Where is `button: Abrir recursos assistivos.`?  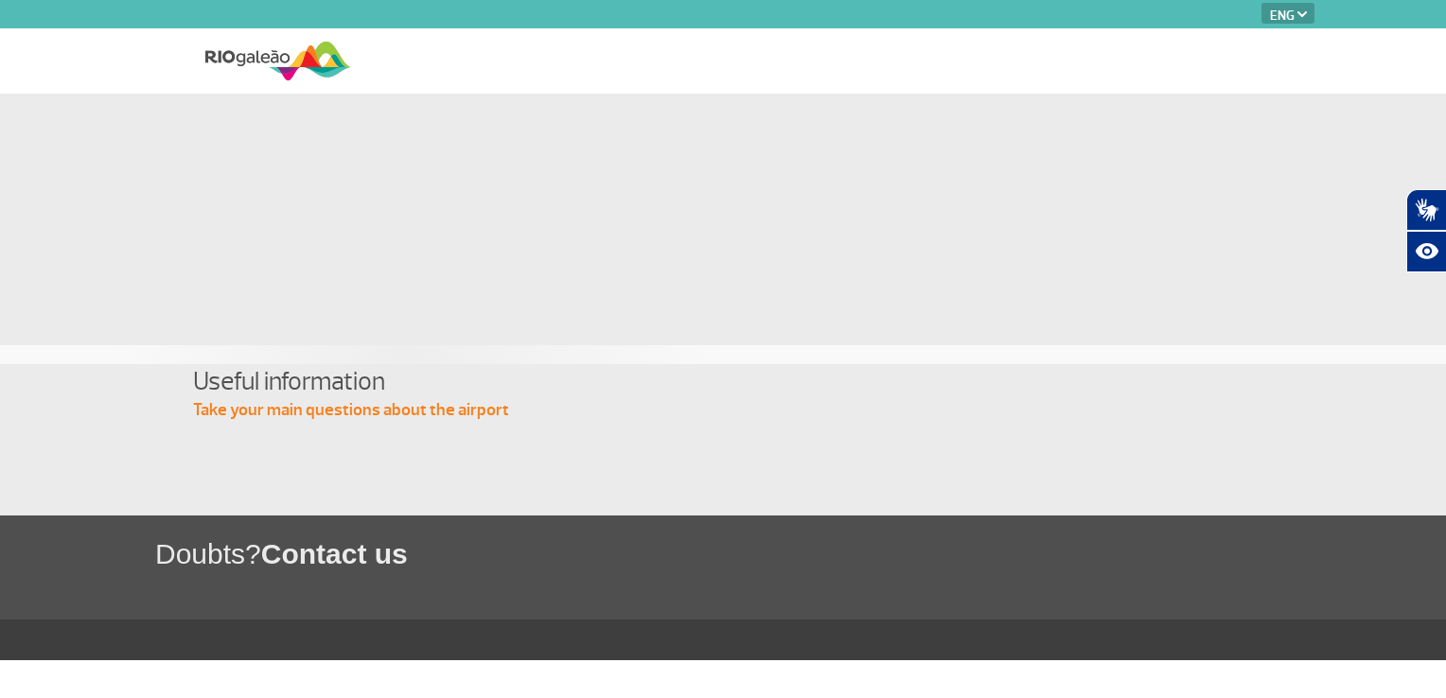
button: Abrir recursos assistivos. is located at coordinates (1426, 252).